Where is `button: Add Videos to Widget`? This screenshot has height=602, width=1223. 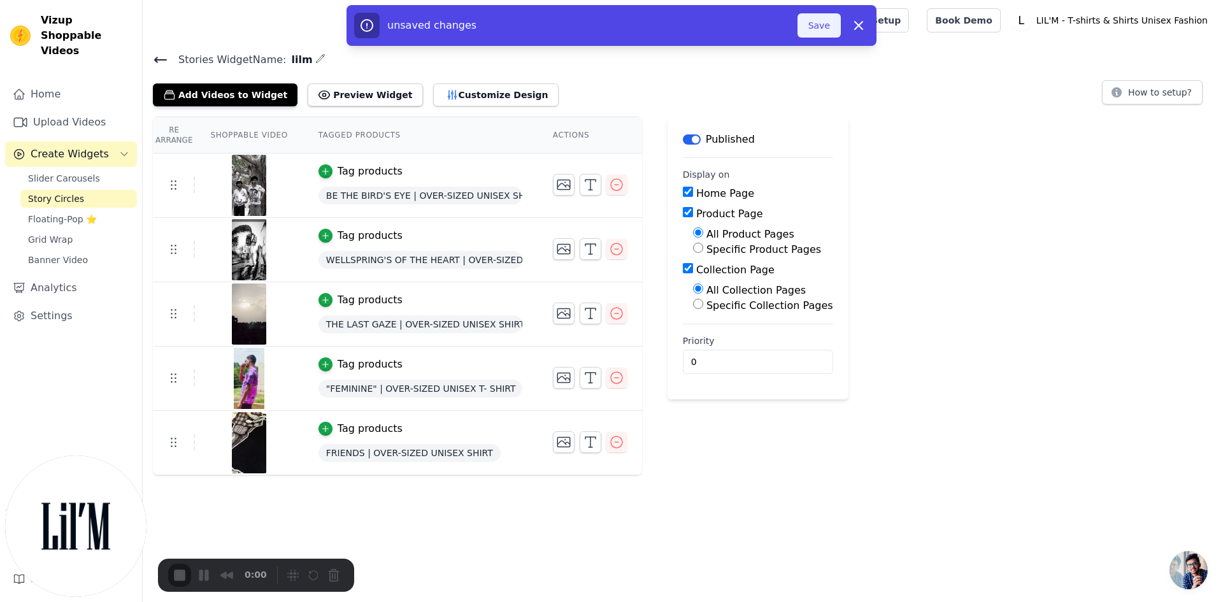
button: Add Videos to Widget is located at coordinates (225, 95).